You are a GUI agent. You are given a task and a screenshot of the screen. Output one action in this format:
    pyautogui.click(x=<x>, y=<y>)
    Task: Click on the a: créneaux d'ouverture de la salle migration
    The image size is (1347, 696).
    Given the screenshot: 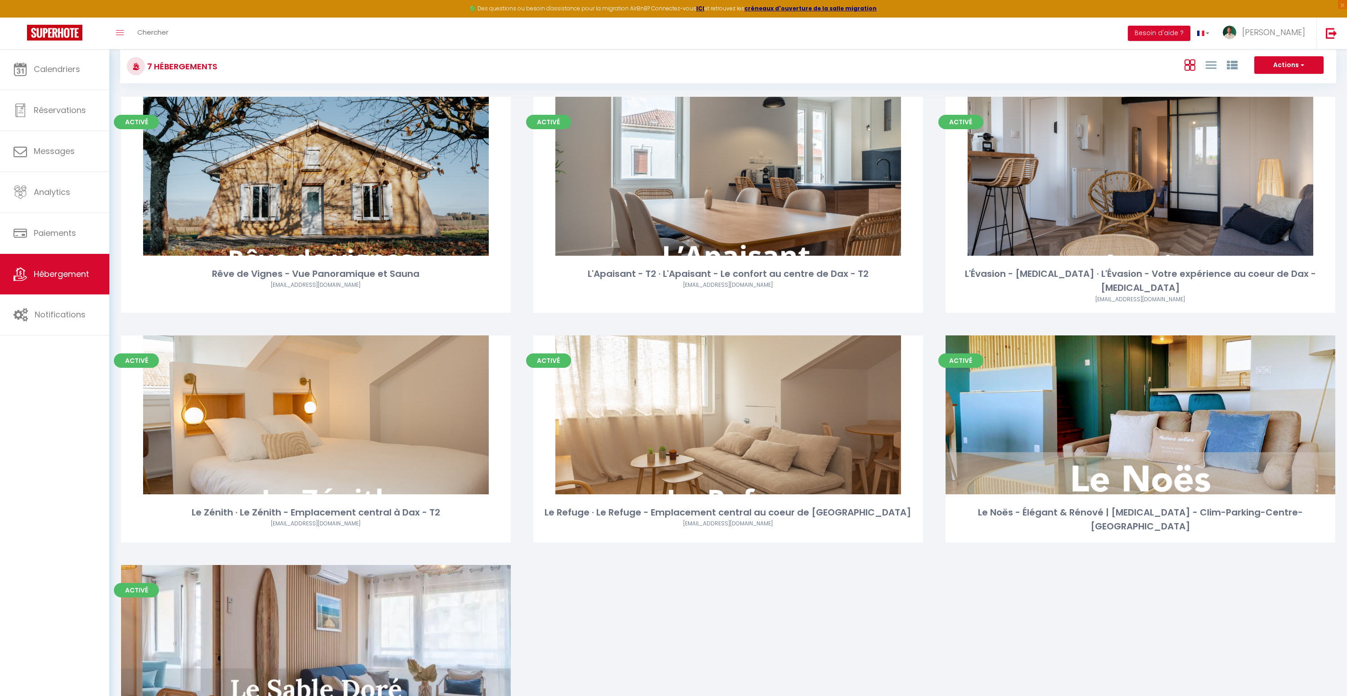 What is the action you would take?
    pyautogui.click(x=810, y=8)
    